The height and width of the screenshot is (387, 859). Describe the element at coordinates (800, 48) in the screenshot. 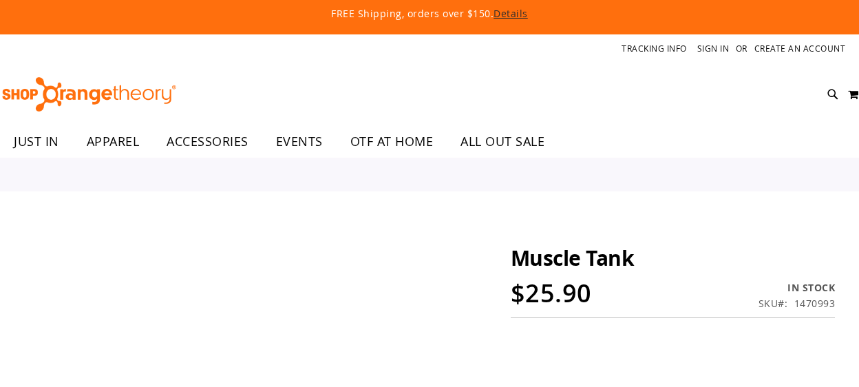

I see `a: Create an Account` at that location.